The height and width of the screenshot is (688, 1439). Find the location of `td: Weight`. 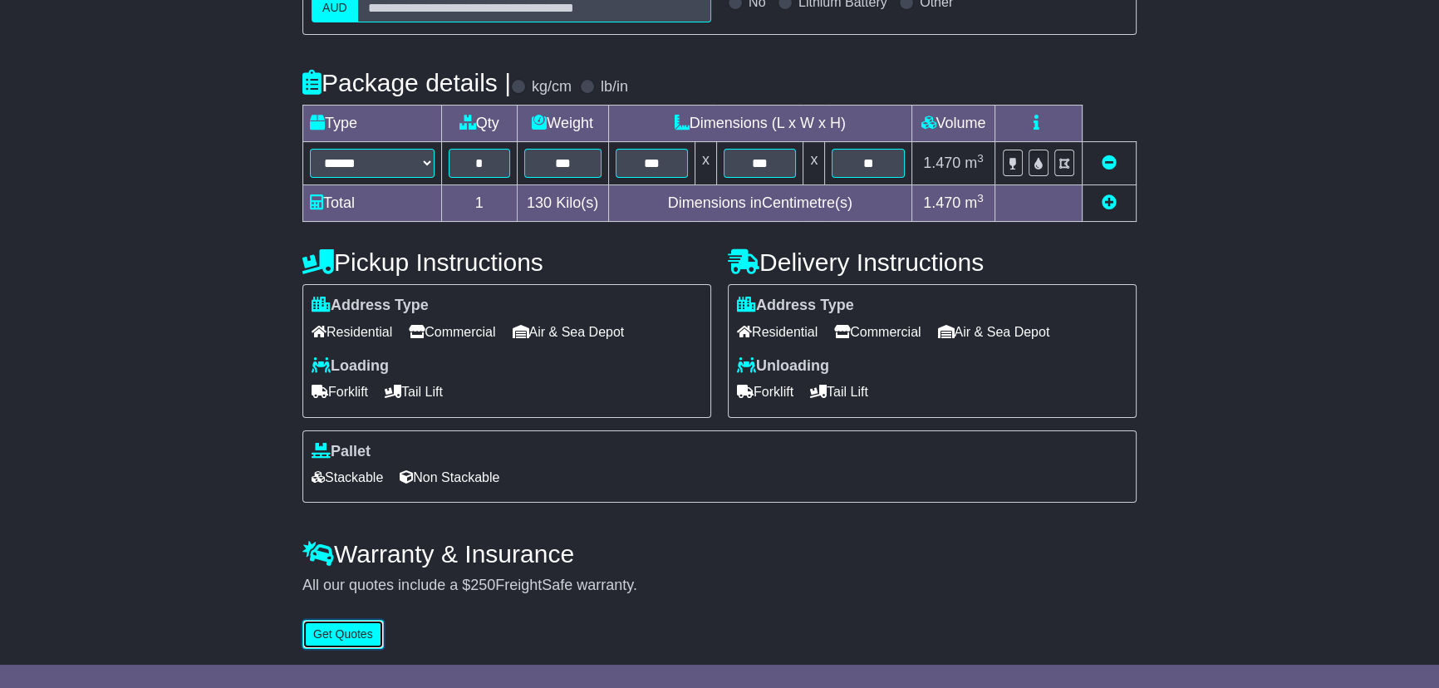

td: Weight is located at coordinates (562, 124).